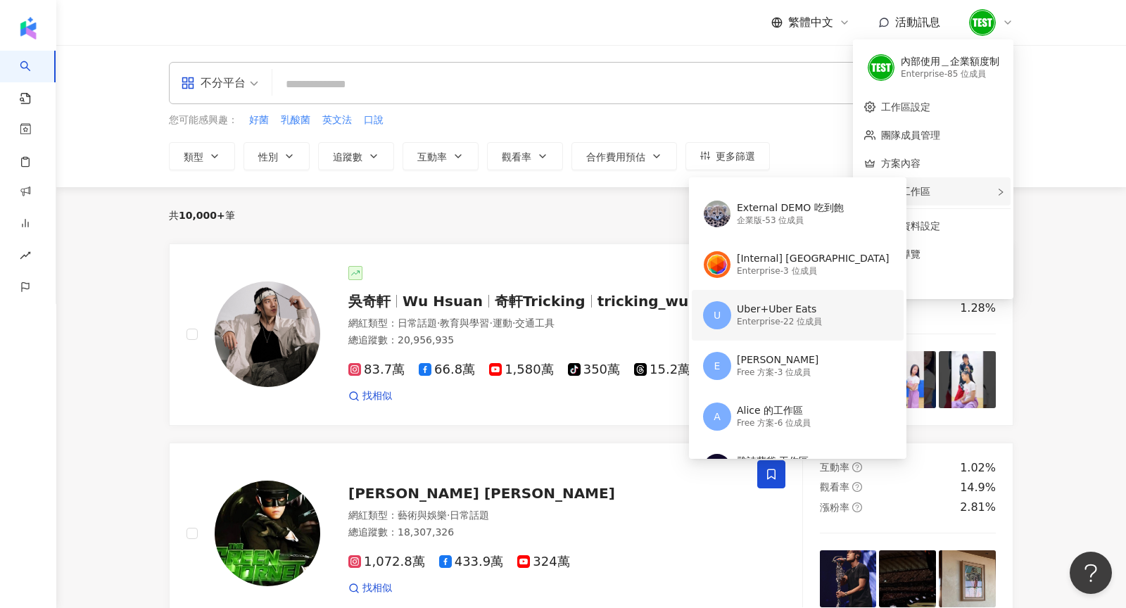  Describe the element at coordinates (521, 369) in the screenshot. I see `span: 1,580萬` at that location.